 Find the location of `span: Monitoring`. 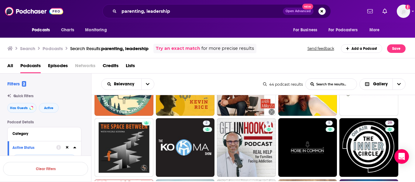

span: Monitoring is located at coordinates (96, 30).